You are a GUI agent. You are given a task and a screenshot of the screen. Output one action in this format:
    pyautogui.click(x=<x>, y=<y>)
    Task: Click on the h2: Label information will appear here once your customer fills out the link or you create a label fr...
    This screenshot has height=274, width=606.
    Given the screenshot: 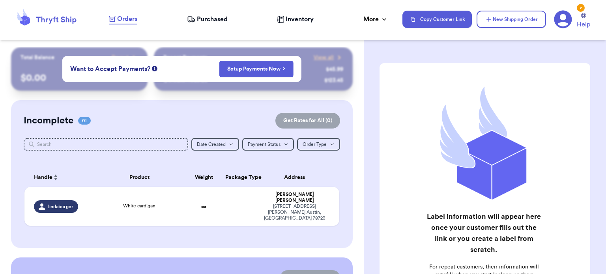 What is the action you would take?
    pyautogui.click(x=484, y=233)
    